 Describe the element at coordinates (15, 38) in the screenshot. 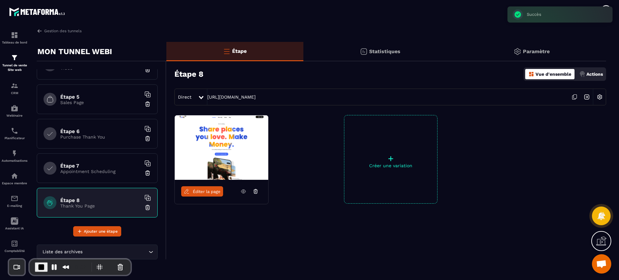

I see `a: formationformationTableau de bord` at that location.